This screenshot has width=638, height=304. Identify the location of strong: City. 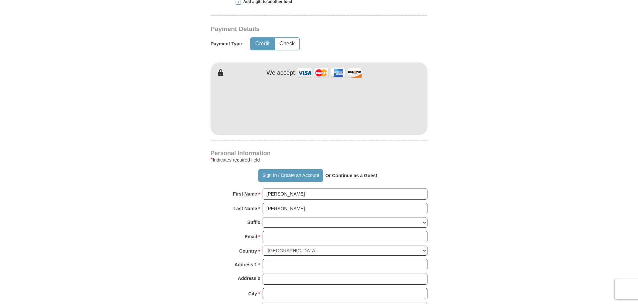
(253, 294).